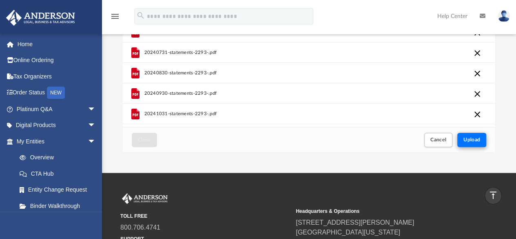 This screenshot has height=239, width=516. What do you see at coordinates (205, 216) in the screenshot?
I see `small: TOLL FREE` at bounding box center [205, 216].